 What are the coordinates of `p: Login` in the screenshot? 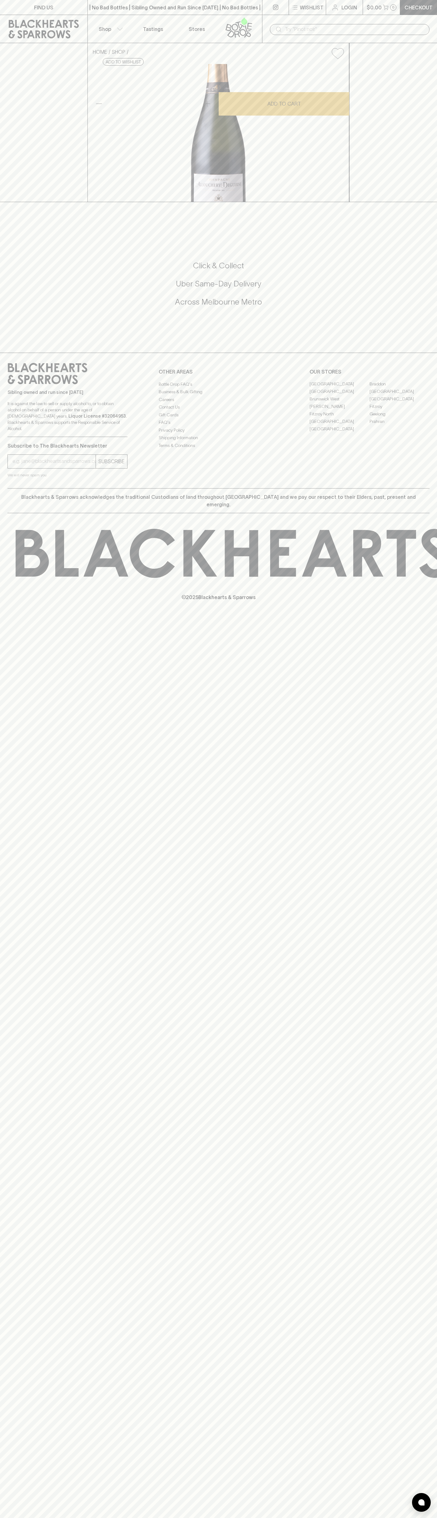 It's located at (349, 7).